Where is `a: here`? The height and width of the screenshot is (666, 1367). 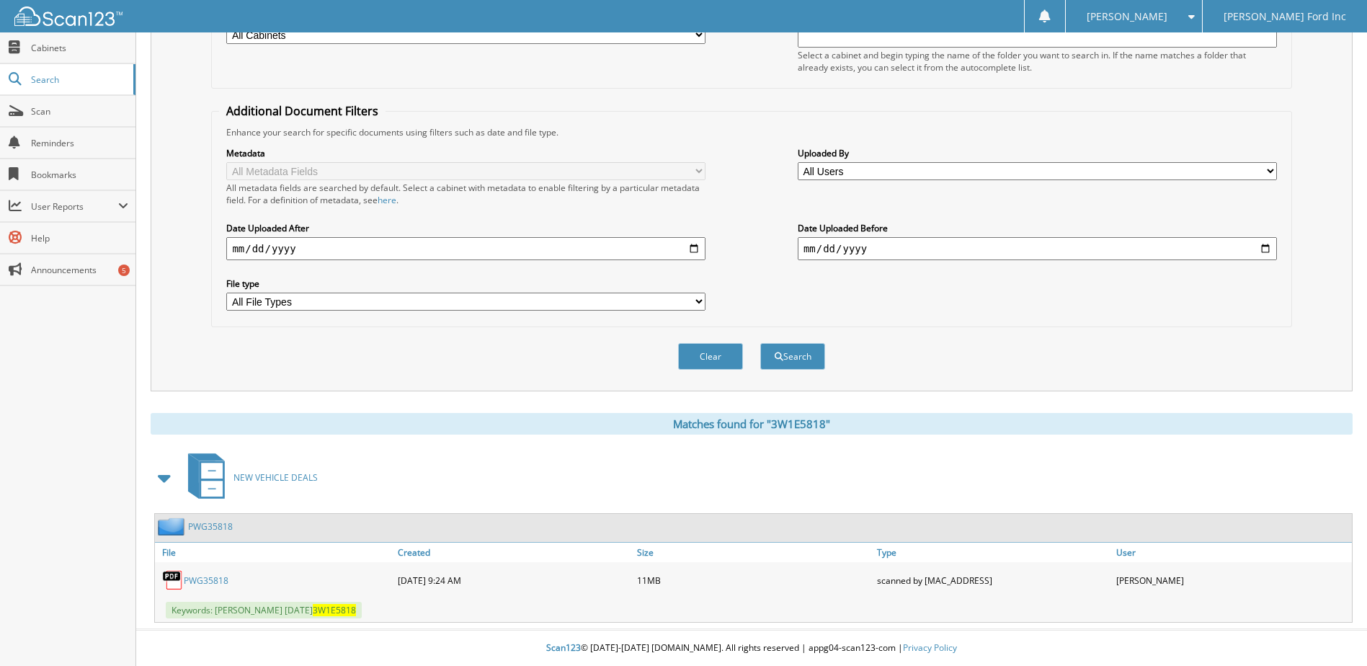 a: here is located at coordinates (387, 200).